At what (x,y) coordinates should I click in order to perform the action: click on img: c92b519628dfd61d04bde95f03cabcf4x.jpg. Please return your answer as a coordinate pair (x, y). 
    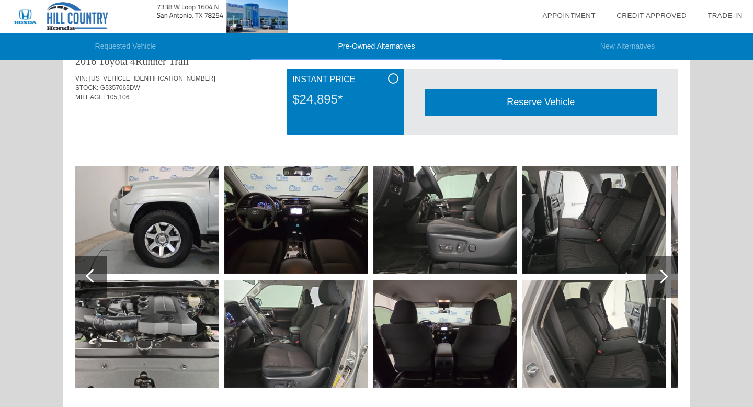
    Looking at the image, I should click on (594, 334).